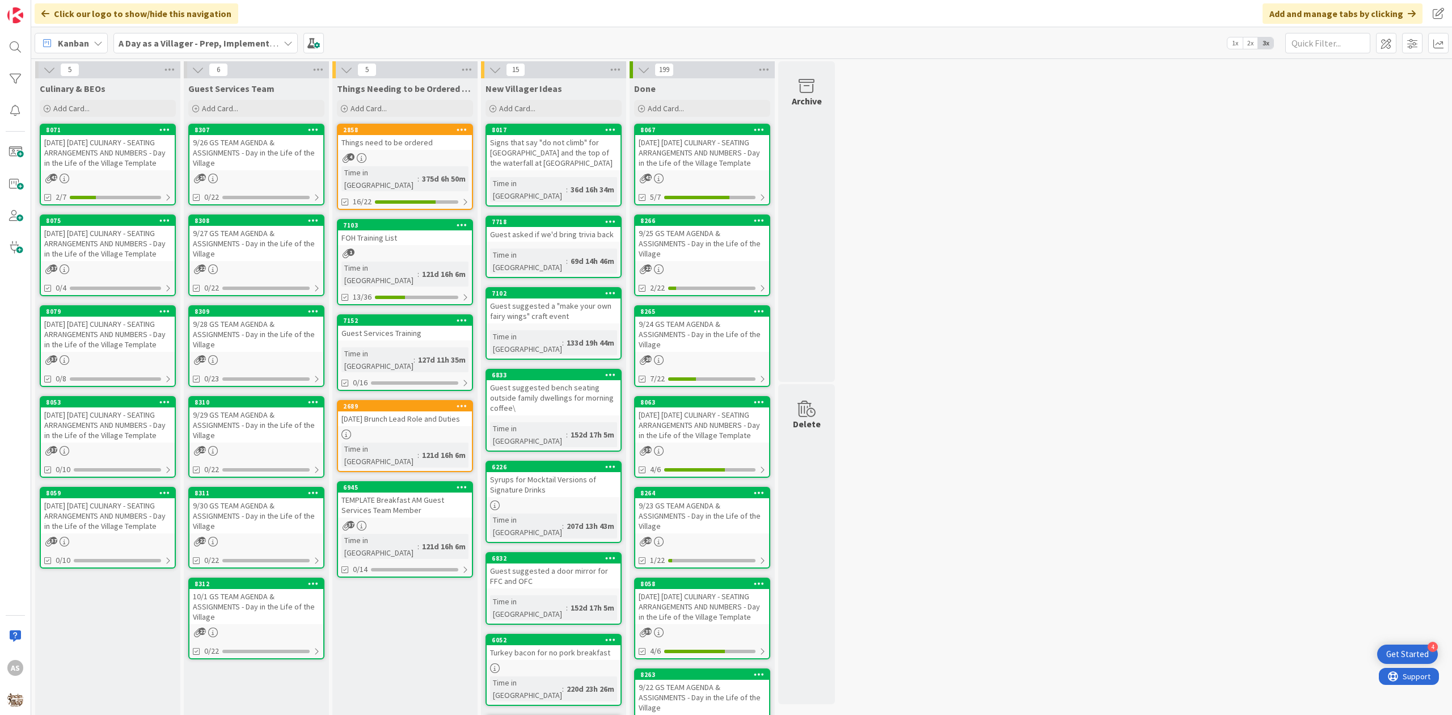 The width and height of the screenshot is (1452, 715). What do you see at coordinates (1432, 646) in the screenshot?
I see `div: 4` at bounding box center [1432, 646].